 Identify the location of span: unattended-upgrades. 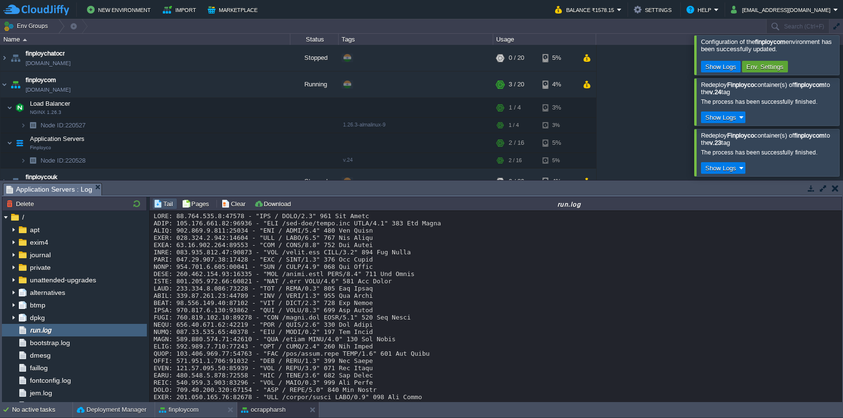
(63, 280).